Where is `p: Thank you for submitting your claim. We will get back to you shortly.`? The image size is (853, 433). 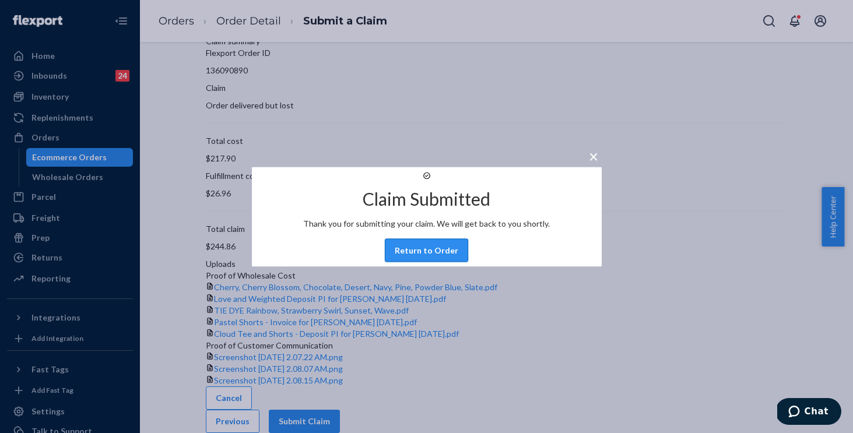 p: Thank you for submitting your claim. We will get back to you shortly. is located at coordinates (426, 223).